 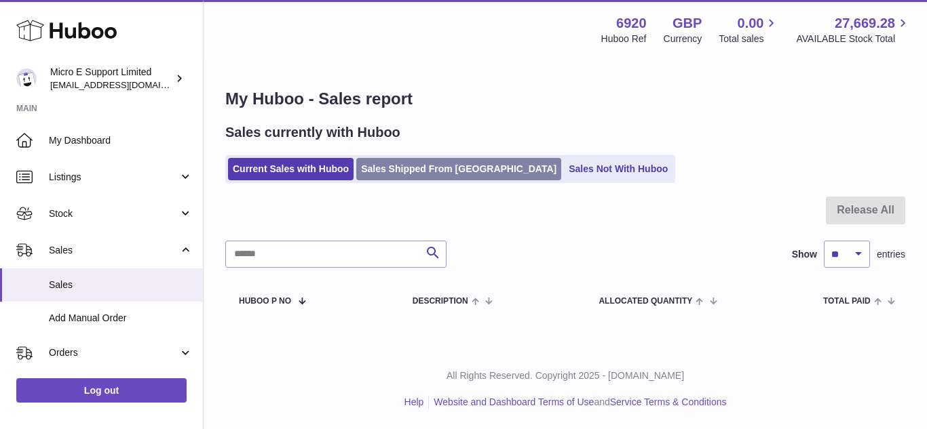 I want to click on label: Show, so click(x=804, y=254).